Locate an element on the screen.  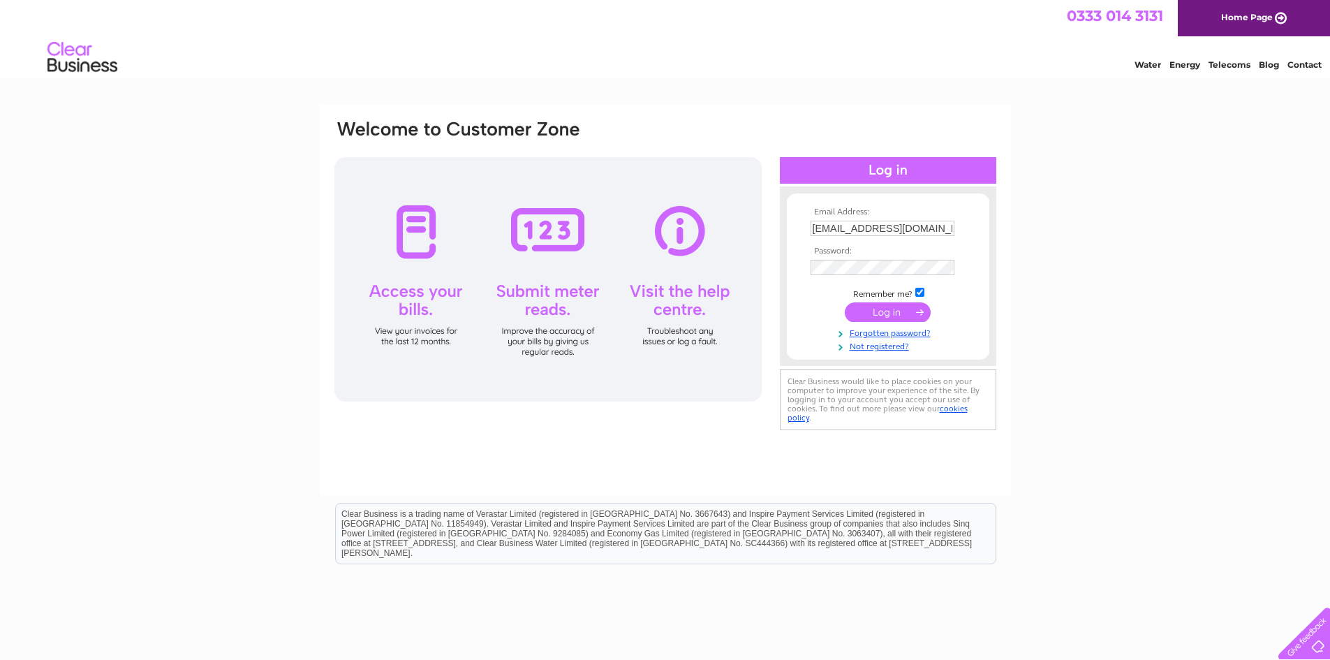
a: Not registered? is located at coordinates (890, 345).